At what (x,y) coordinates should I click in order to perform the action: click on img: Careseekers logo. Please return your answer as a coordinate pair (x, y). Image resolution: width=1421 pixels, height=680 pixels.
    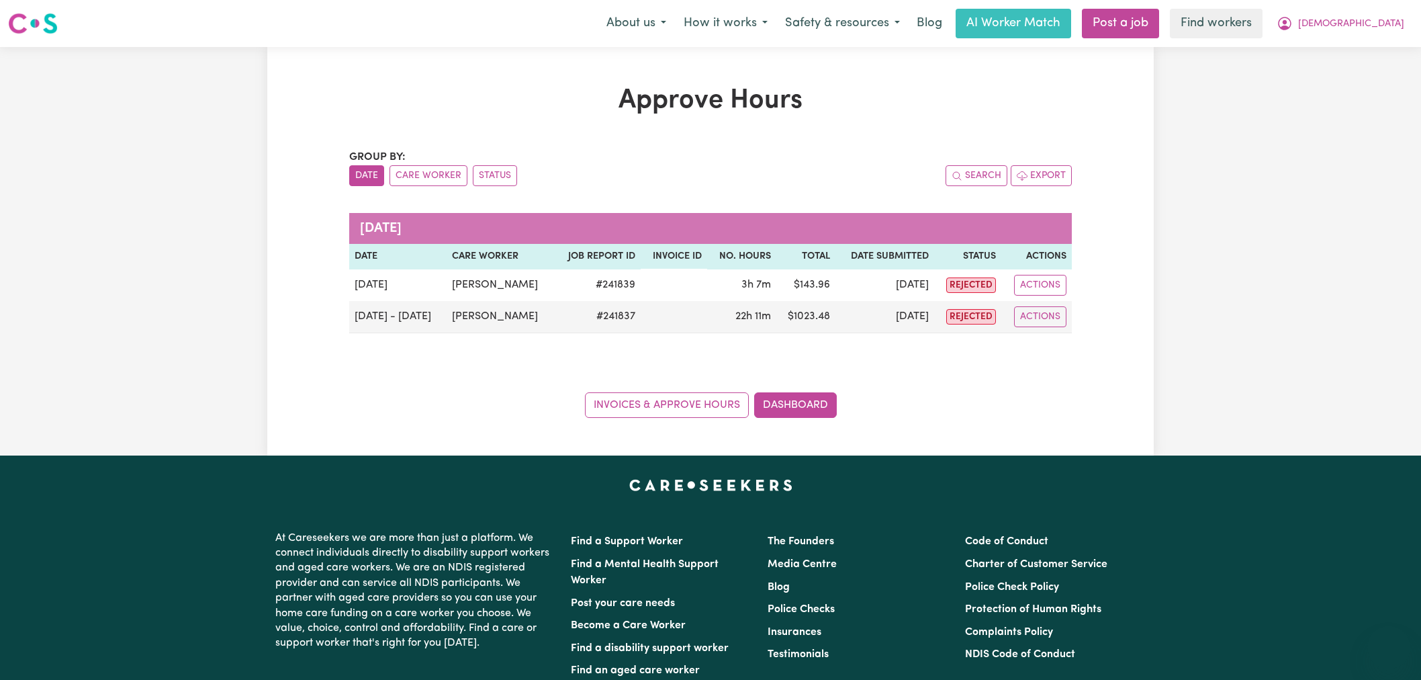
    Looking at the image, I should click on (33, 24).